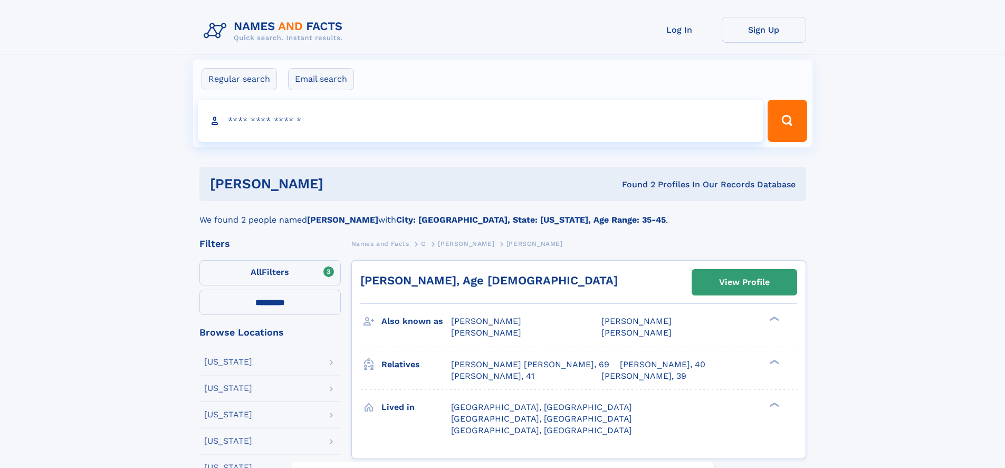  What do you see at coordinates (380, 243) in the screenshot?
I see `a: Names and Facts` at bounding box center [380, 243].